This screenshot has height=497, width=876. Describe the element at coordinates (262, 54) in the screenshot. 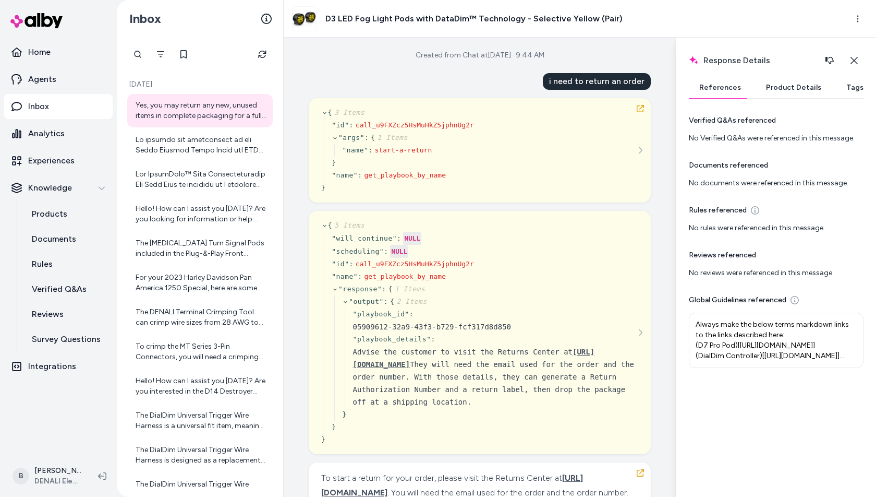

I see `button: Refresh` at that location.